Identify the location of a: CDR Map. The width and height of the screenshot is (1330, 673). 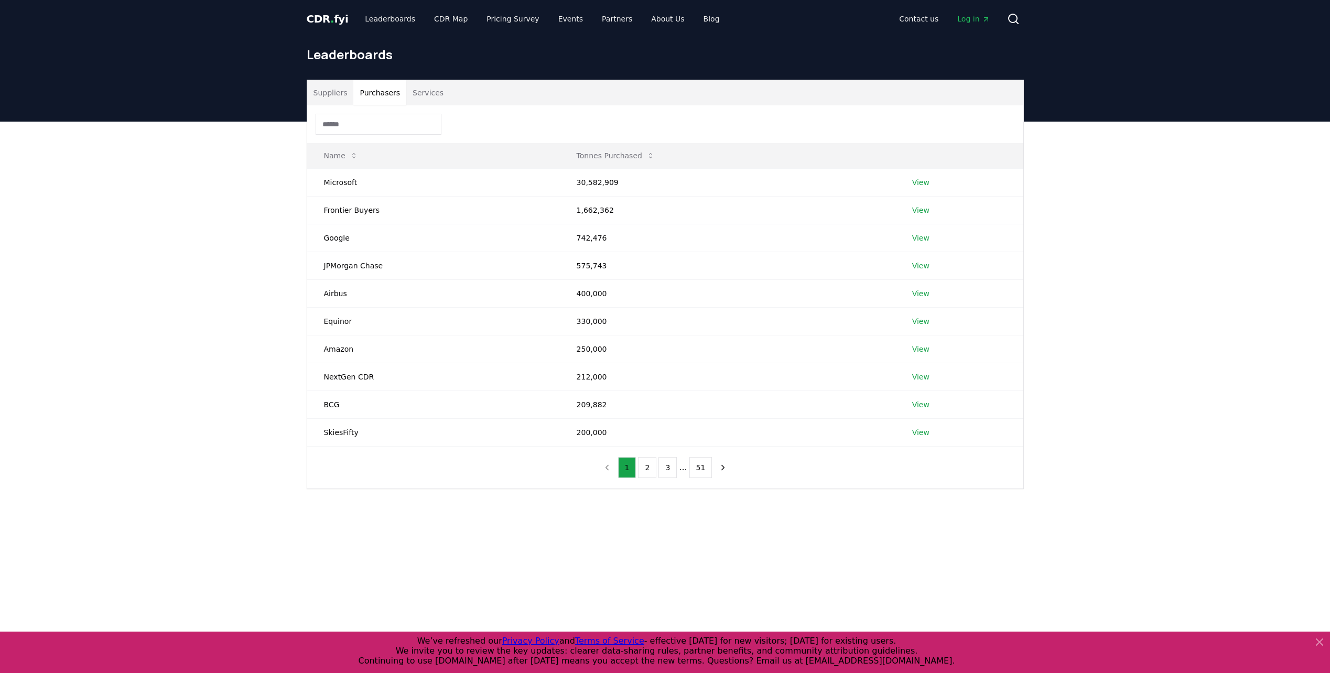
(451, 19).